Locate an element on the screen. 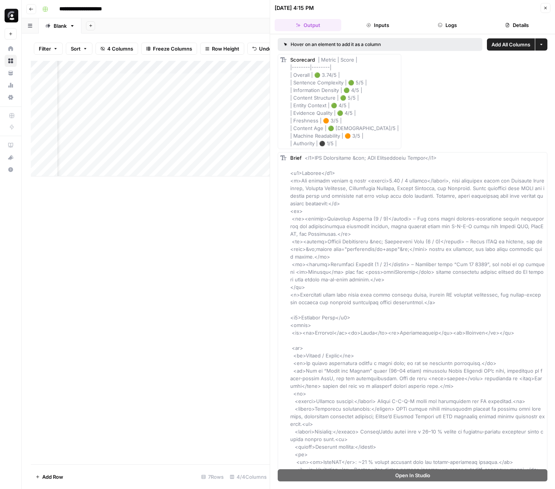 The width and height of the screenshot is (555, 489). button: Add Row is located at coordinates (49, 477).